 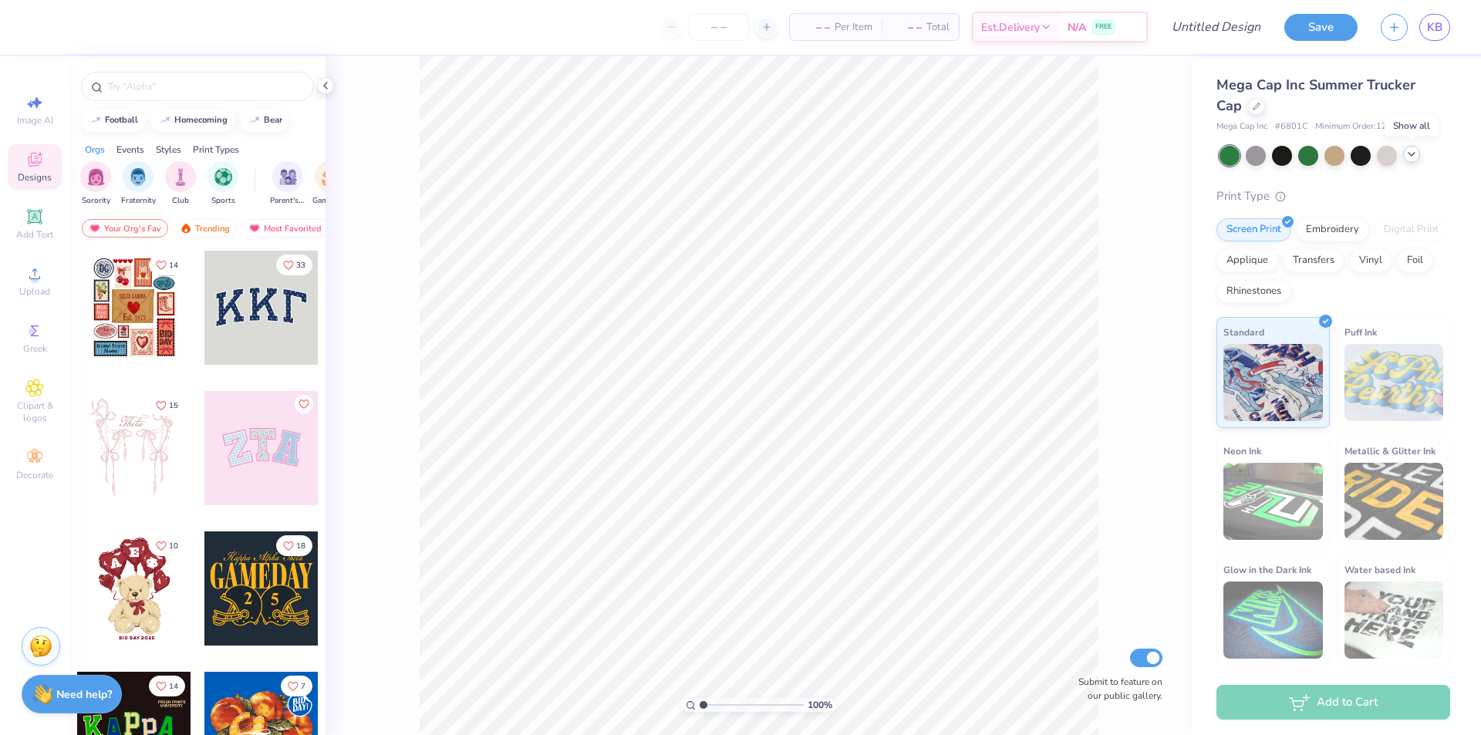 What do you see at coordinates (1273, 620) in the screenshot?
I see `img: Glow in the Dark Ink` at bounding box center [1273, 620].